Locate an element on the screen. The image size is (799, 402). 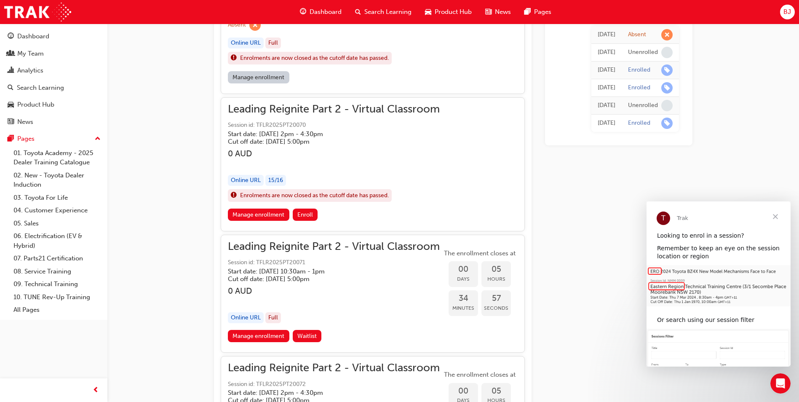
span: up-icon is located at coordinates (98, 139).